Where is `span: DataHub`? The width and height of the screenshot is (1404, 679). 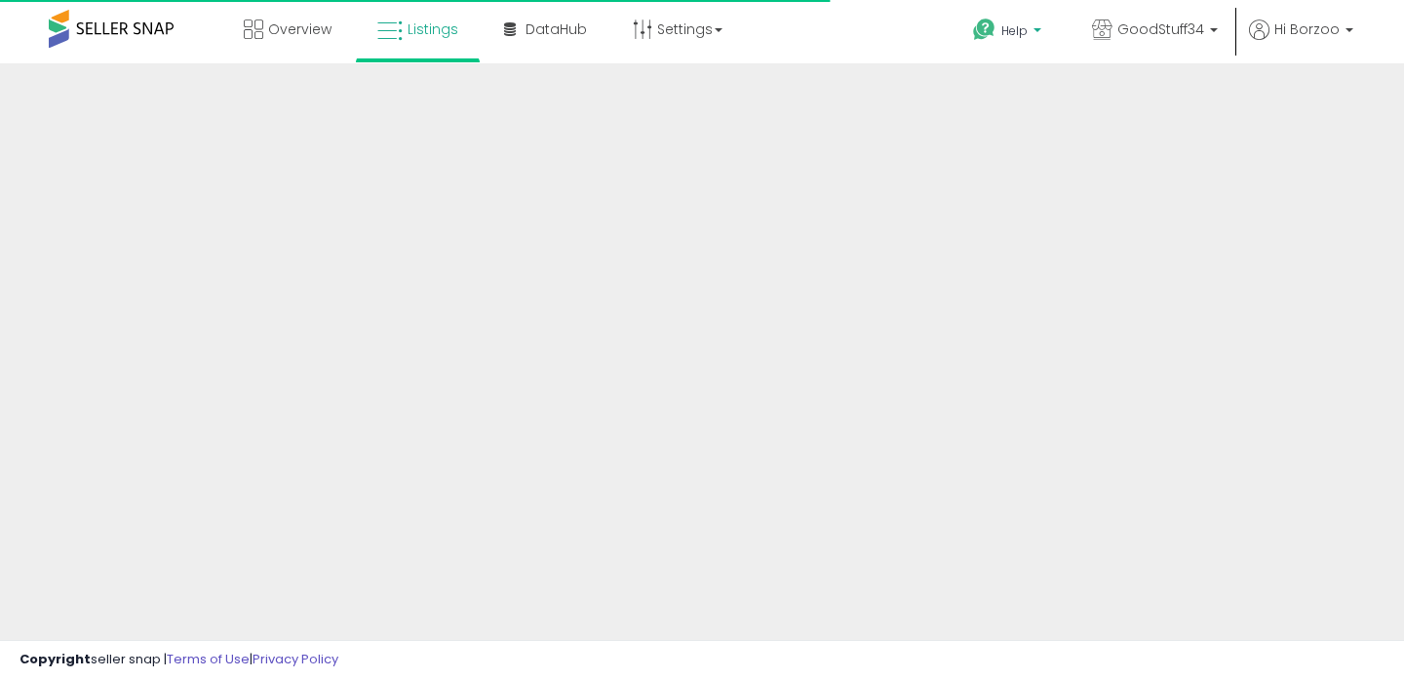 span: DataHub is located at coordinates (556, 29).